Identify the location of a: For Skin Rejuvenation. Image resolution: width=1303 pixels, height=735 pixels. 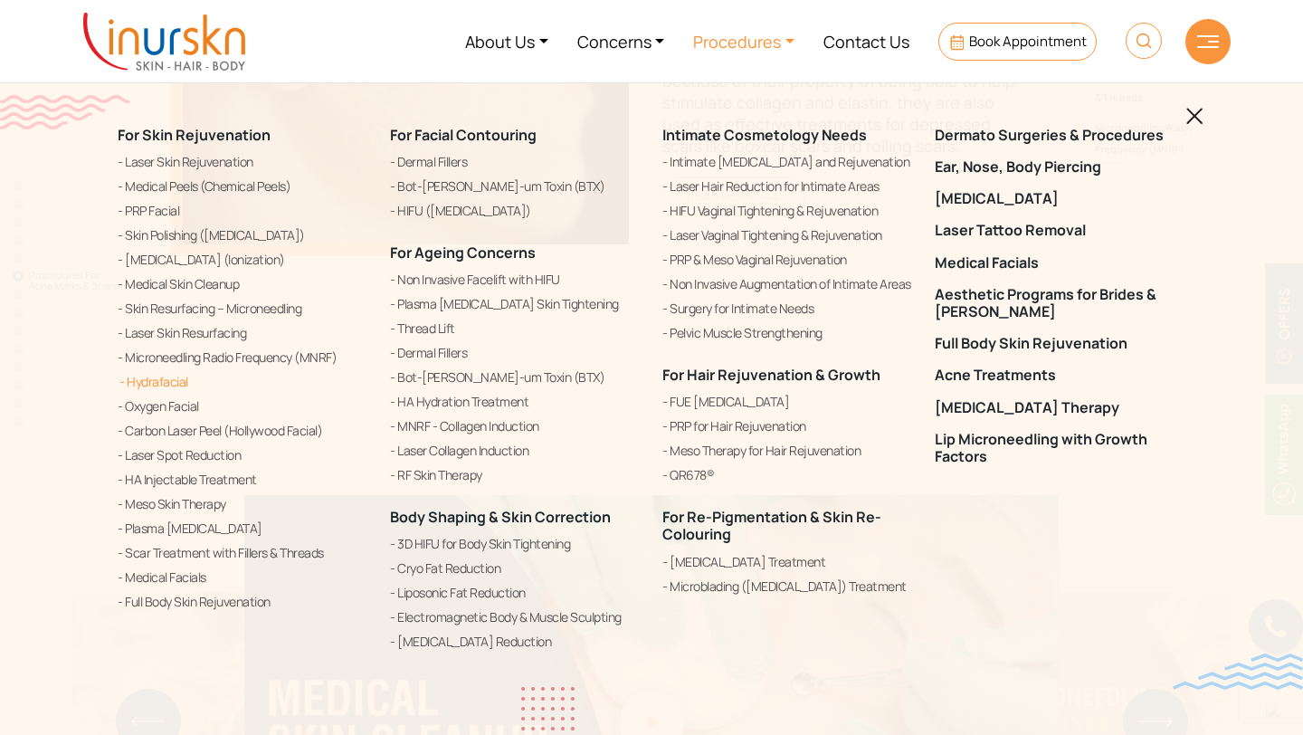
(194, 135).